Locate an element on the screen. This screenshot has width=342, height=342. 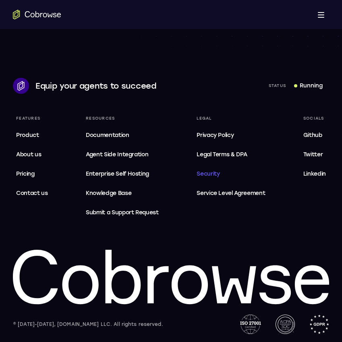
a: Legal Terms & DPA is located at coordinates (231, 155).